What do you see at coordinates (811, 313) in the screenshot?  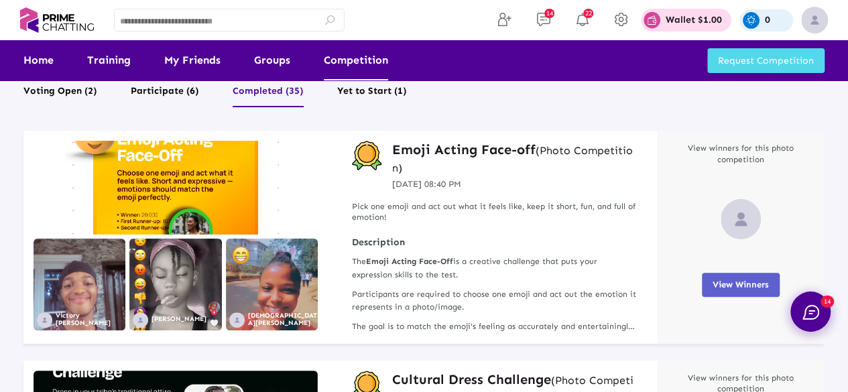 I see `img: chat.svg` at bounding box center [811, 313].